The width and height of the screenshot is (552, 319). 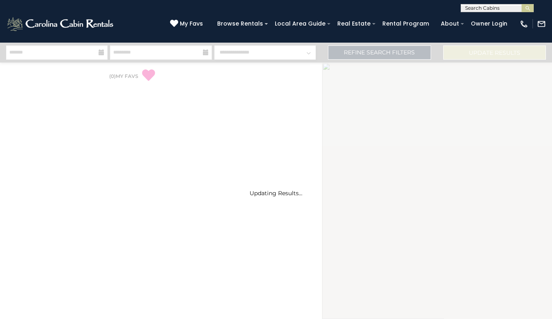 What do you see at coordinates (542, 24) in the screenshot?
I see `img: mail-regular-white.png` at bounding box center [542, 24].